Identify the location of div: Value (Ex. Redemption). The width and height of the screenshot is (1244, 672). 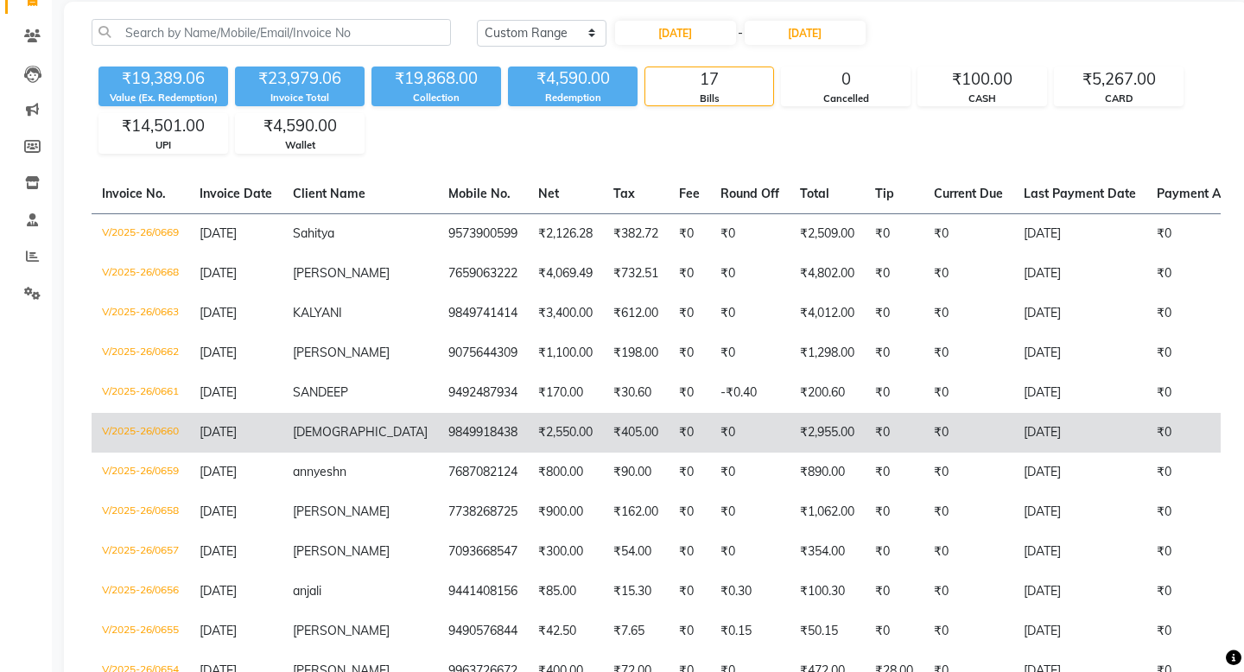
(163, 98).